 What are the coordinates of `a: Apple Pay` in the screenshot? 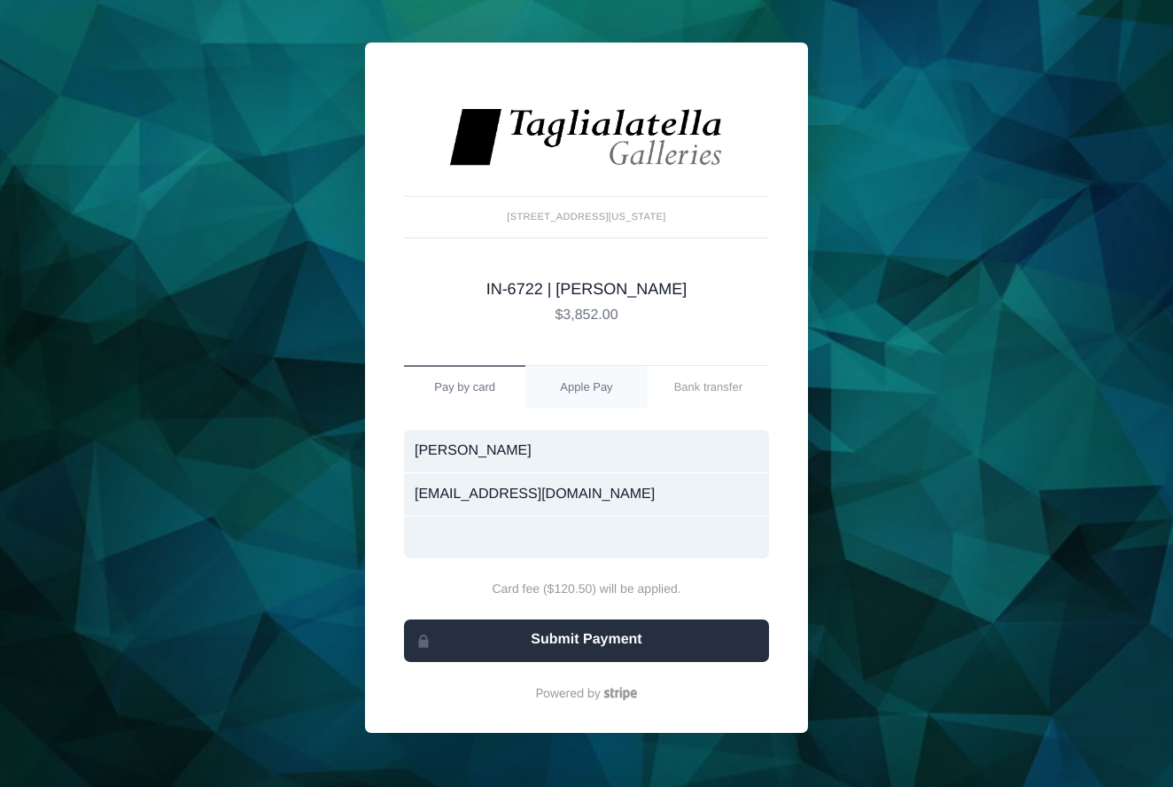 It's located at (586, 387).